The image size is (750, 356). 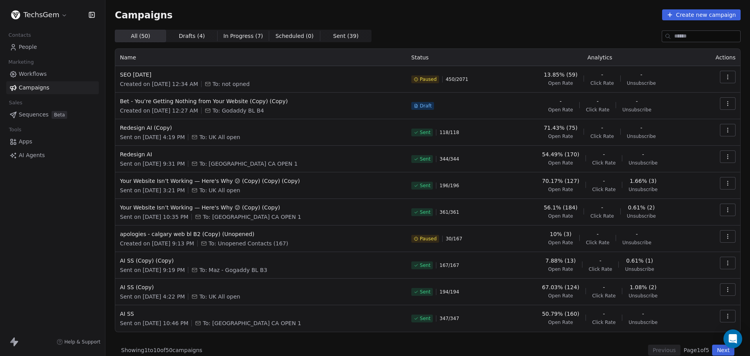 What do you see at coordinates (428, 239) in the screenshot?
I see `span: Paused` at bounding box center [428, 239].